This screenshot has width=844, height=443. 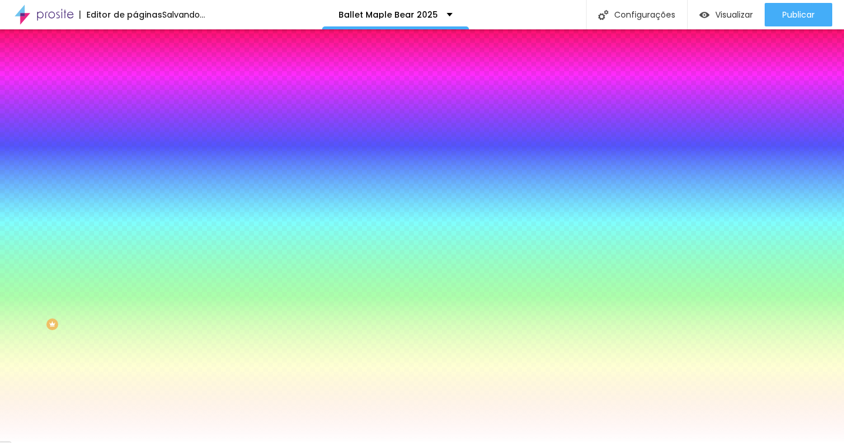 I want to click on span: Publicar, so click(x=798, y=15).